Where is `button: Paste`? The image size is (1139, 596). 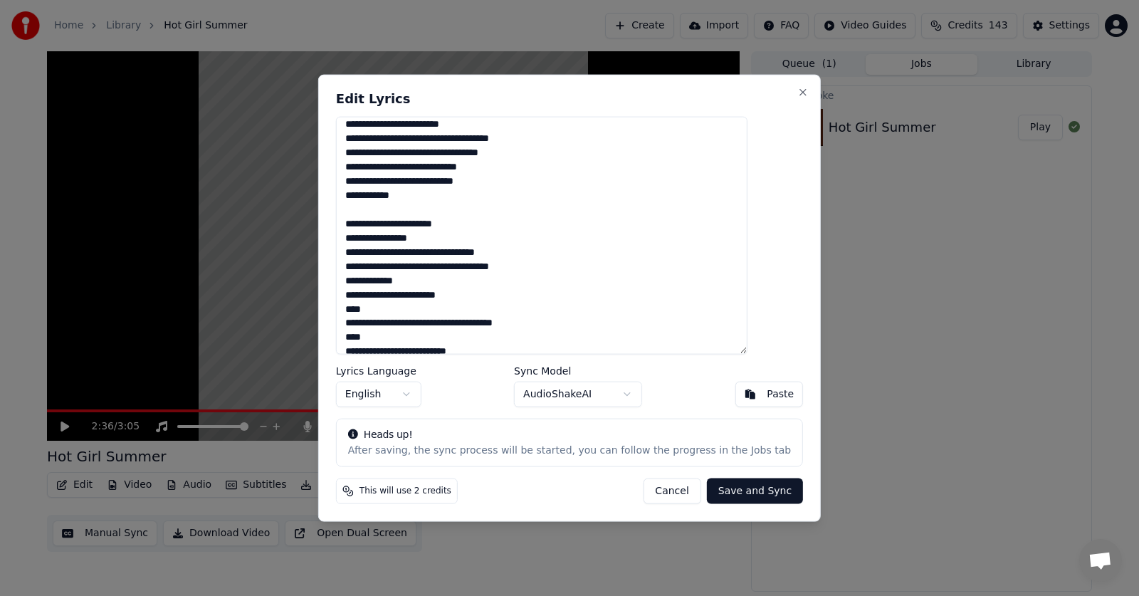
button: Paste is located at coordinates (769, 395).